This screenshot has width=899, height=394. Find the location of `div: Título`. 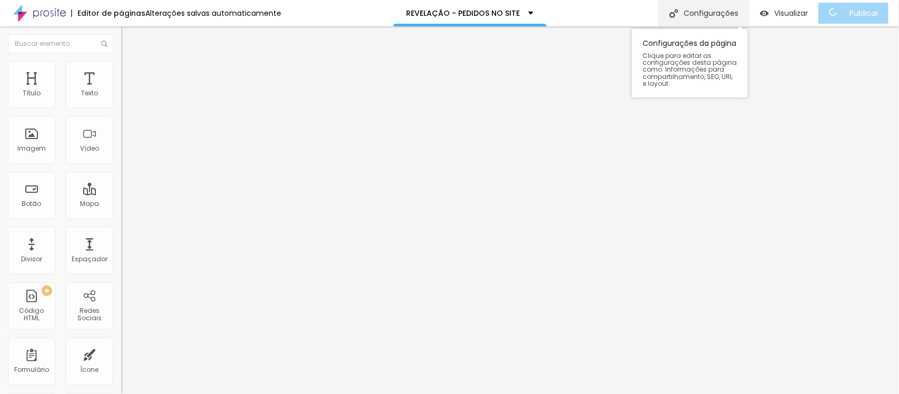

div: Título is located at coordinates (32, 93).